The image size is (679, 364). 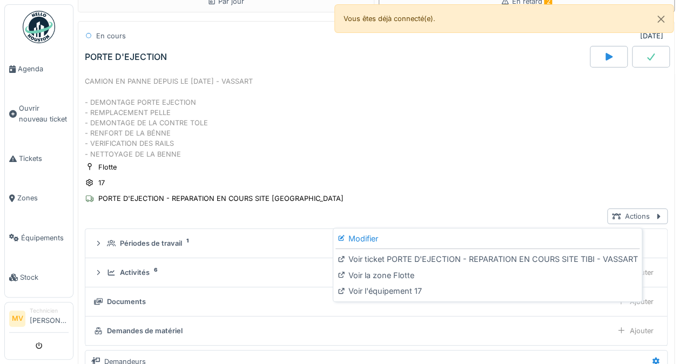 What do you see at coordinates (635, 330) in the screenshot?
I see `div: Ajouter` at bounding box center [635, 330].